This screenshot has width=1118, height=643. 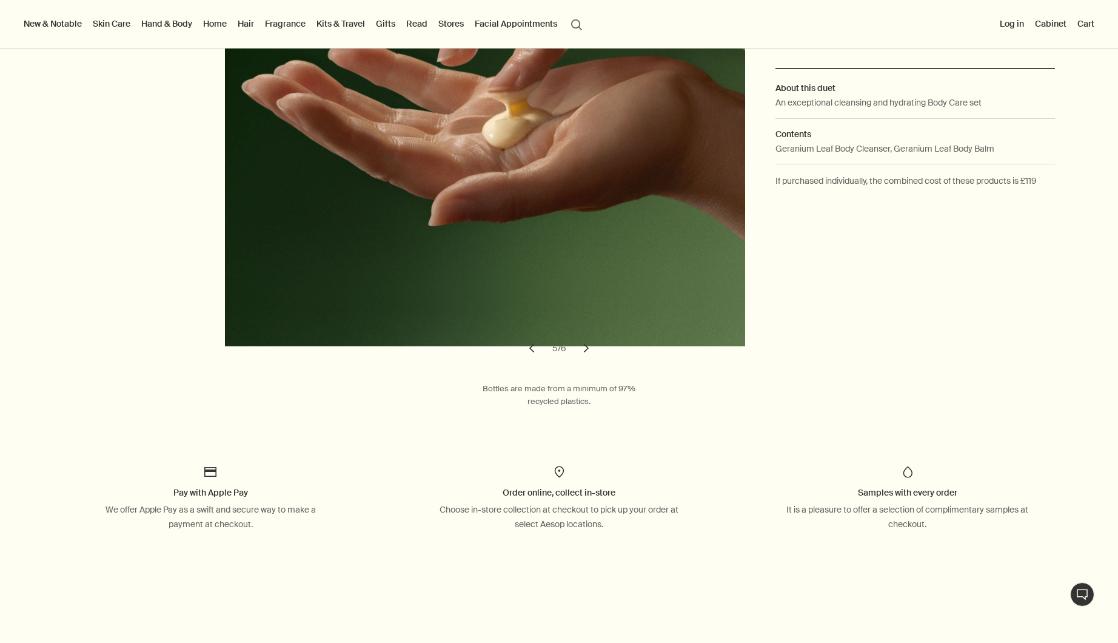 I want to click on a: Kits & Travel, so click(x=341, y=24).